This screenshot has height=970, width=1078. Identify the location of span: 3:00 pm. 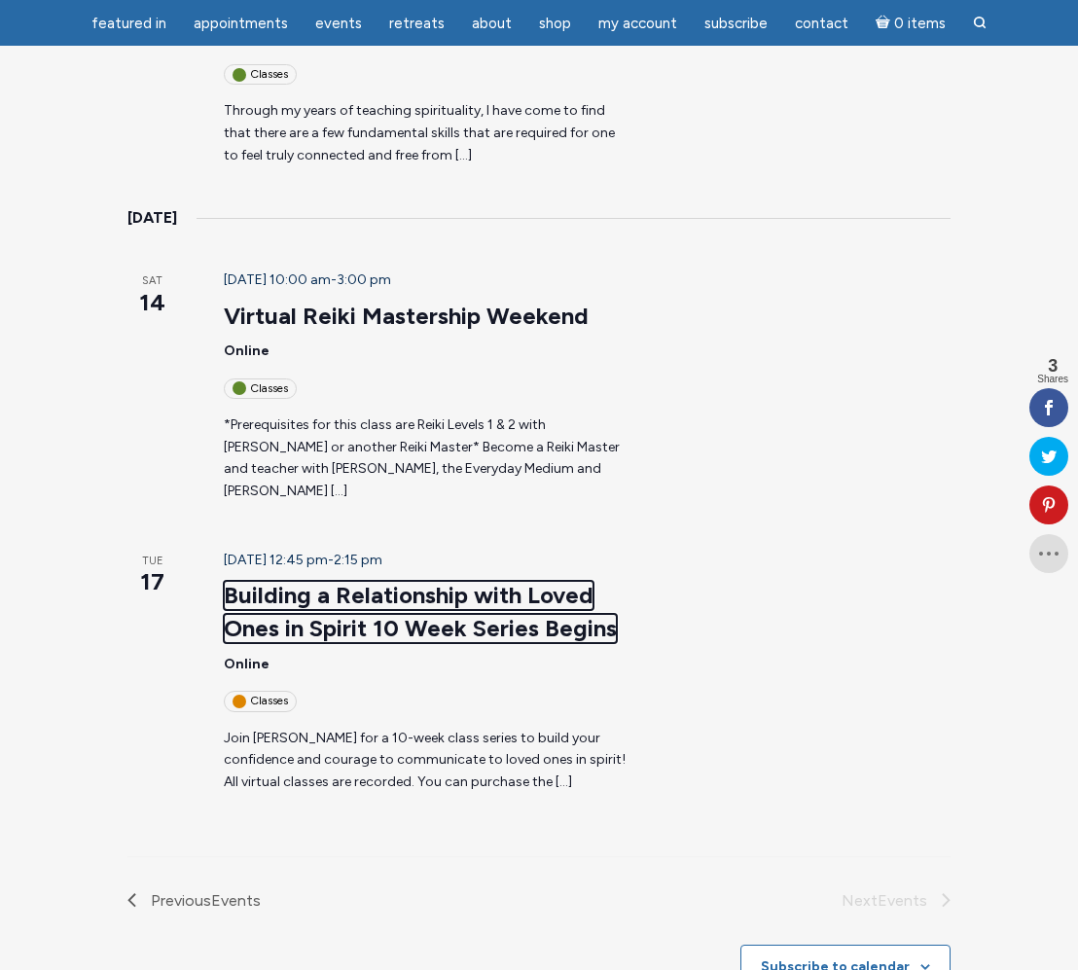
(364, 279).